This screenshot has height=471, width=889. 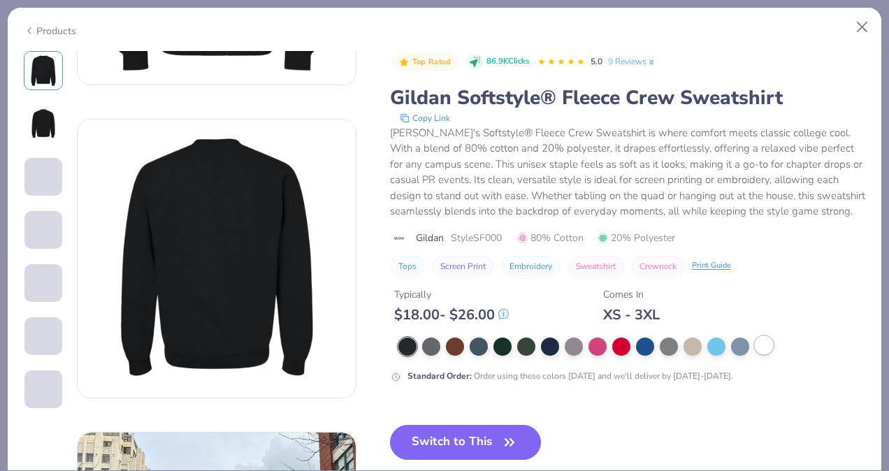 What do you see at coordinates (712, 266) in the screenshot?
I see `div: Print Guide` at bounding box center [712, 266].